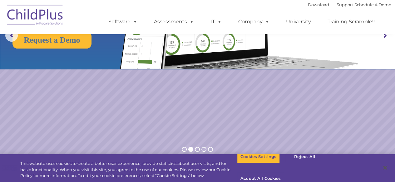 The width and height of the screenshot is (395, 182). I want to click on span: Last name, so click(96, 43).